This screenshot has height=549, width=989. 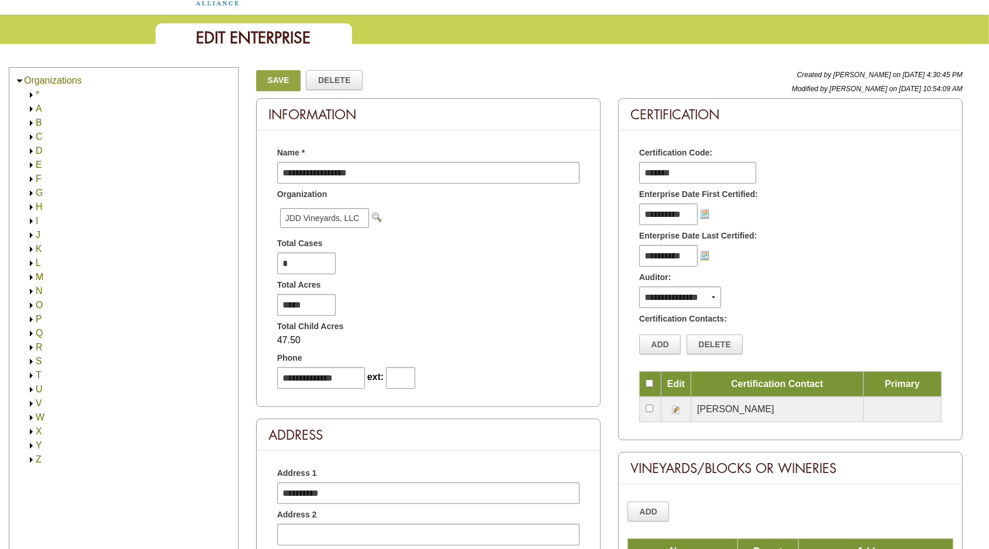 I want to click on img: Expand T, so click(x=31, y=375).